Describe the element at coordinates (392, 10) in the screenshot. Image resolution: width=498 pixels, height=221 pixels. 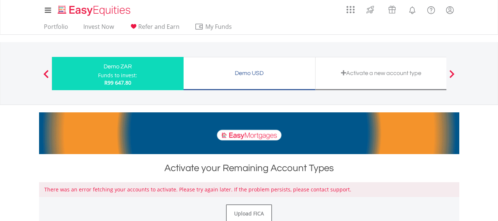
I see `img: vouchers-v2.svg` at that location.